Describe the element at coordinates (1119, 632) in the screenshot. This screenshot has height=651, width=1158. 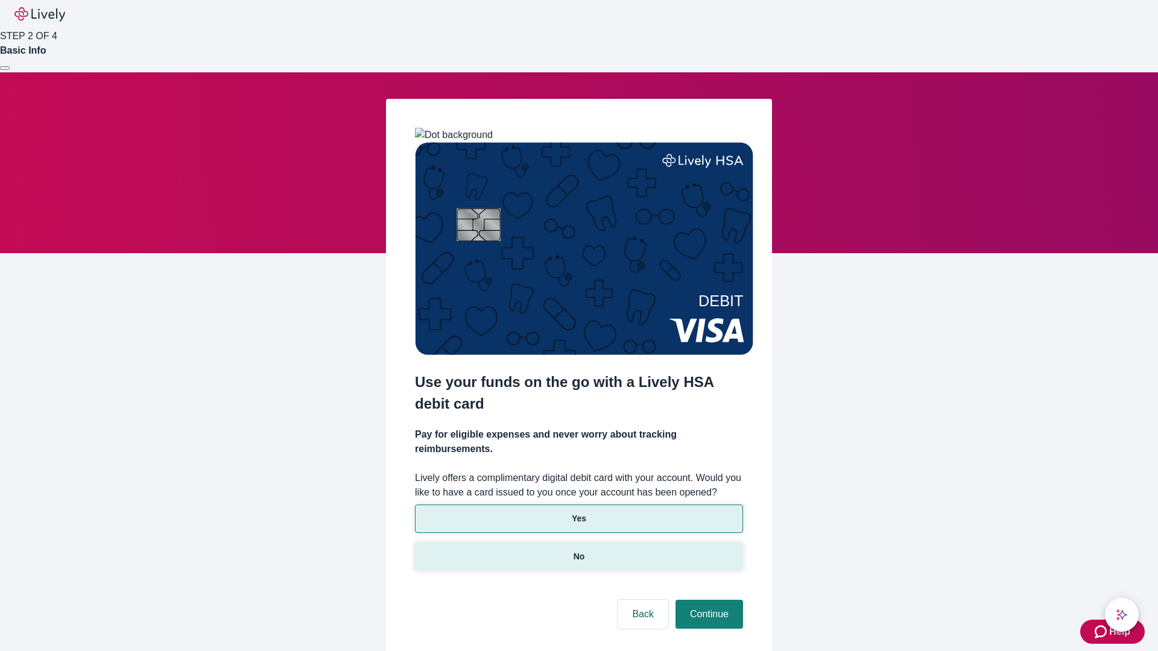
I see `span: Help` at that location.